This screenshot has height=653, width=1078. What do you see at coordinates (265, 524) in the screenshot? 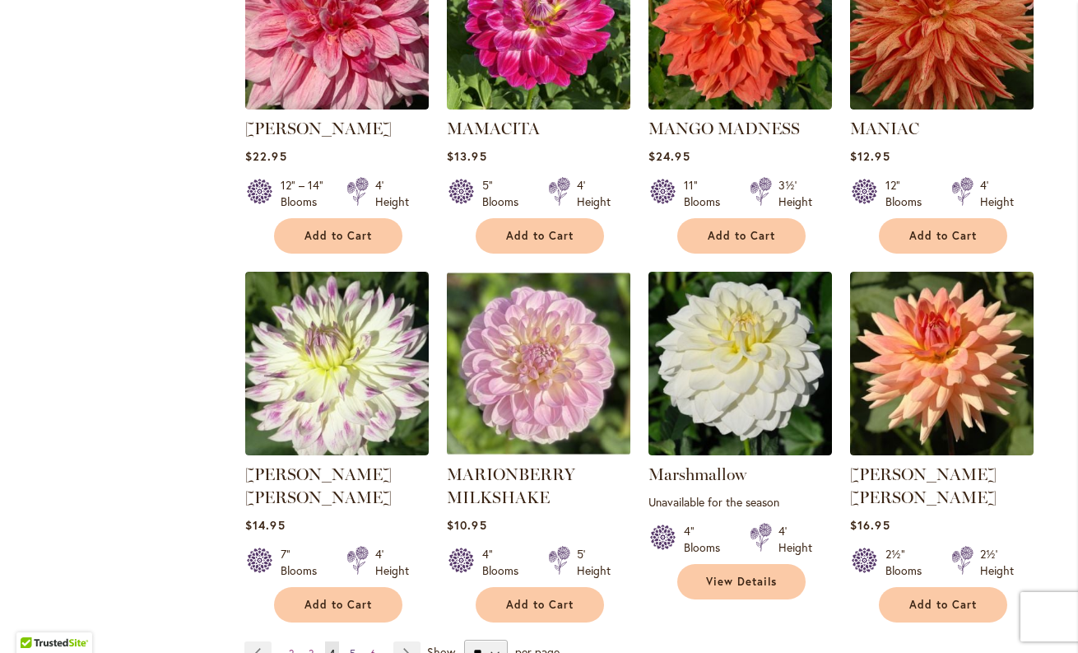
I see `span: $14.95` at bounding box center [265, 524].